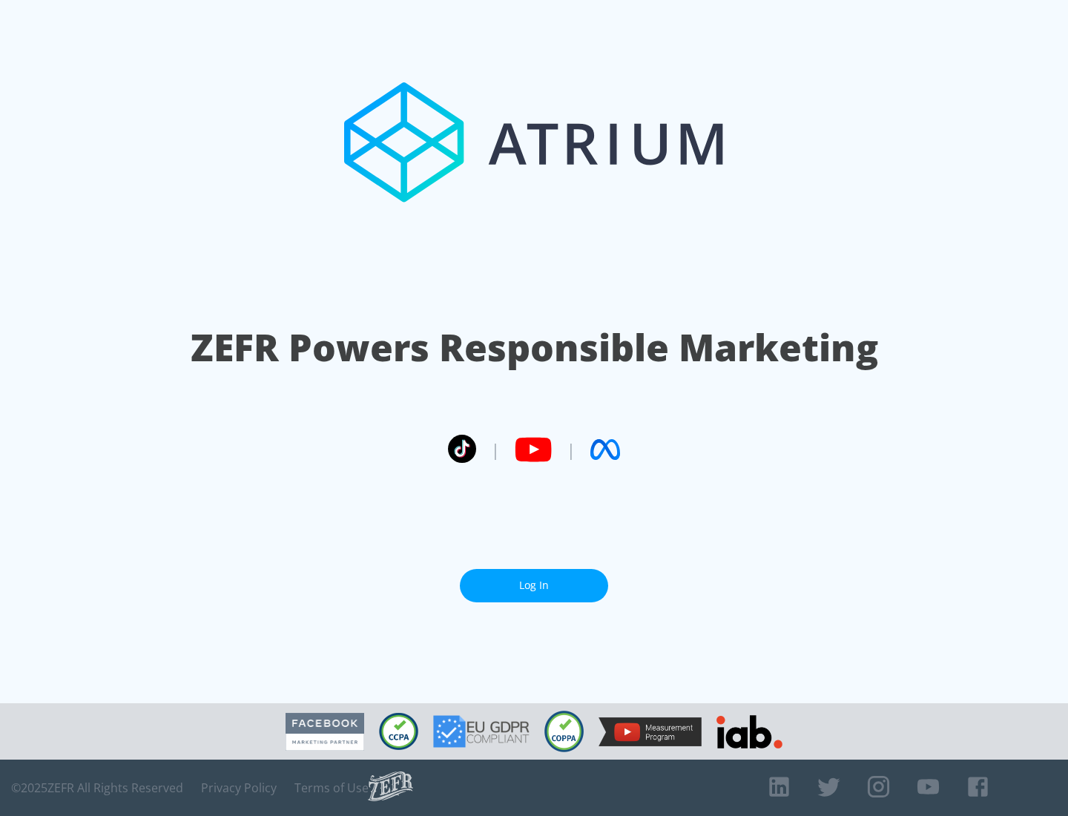  What do you see at coordinates (564, 731) in the screenshot?
I see `img: COPPA Compliant` at bounding box center [564, 731].